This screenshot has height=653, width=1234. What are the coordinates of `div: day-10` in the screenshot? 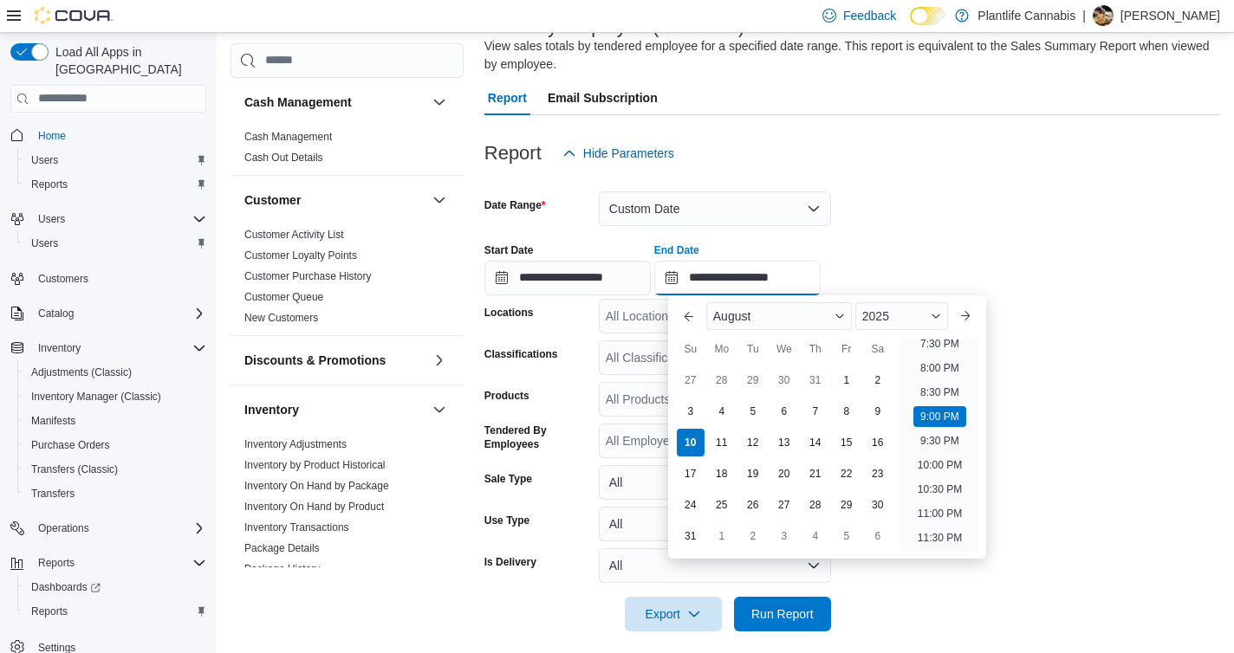 It's located at (690, 443).